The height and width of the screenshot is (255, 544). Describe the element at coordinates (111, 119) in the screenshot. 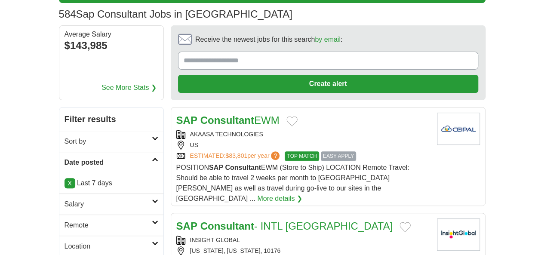

I see `h2: Filter results` at that location.